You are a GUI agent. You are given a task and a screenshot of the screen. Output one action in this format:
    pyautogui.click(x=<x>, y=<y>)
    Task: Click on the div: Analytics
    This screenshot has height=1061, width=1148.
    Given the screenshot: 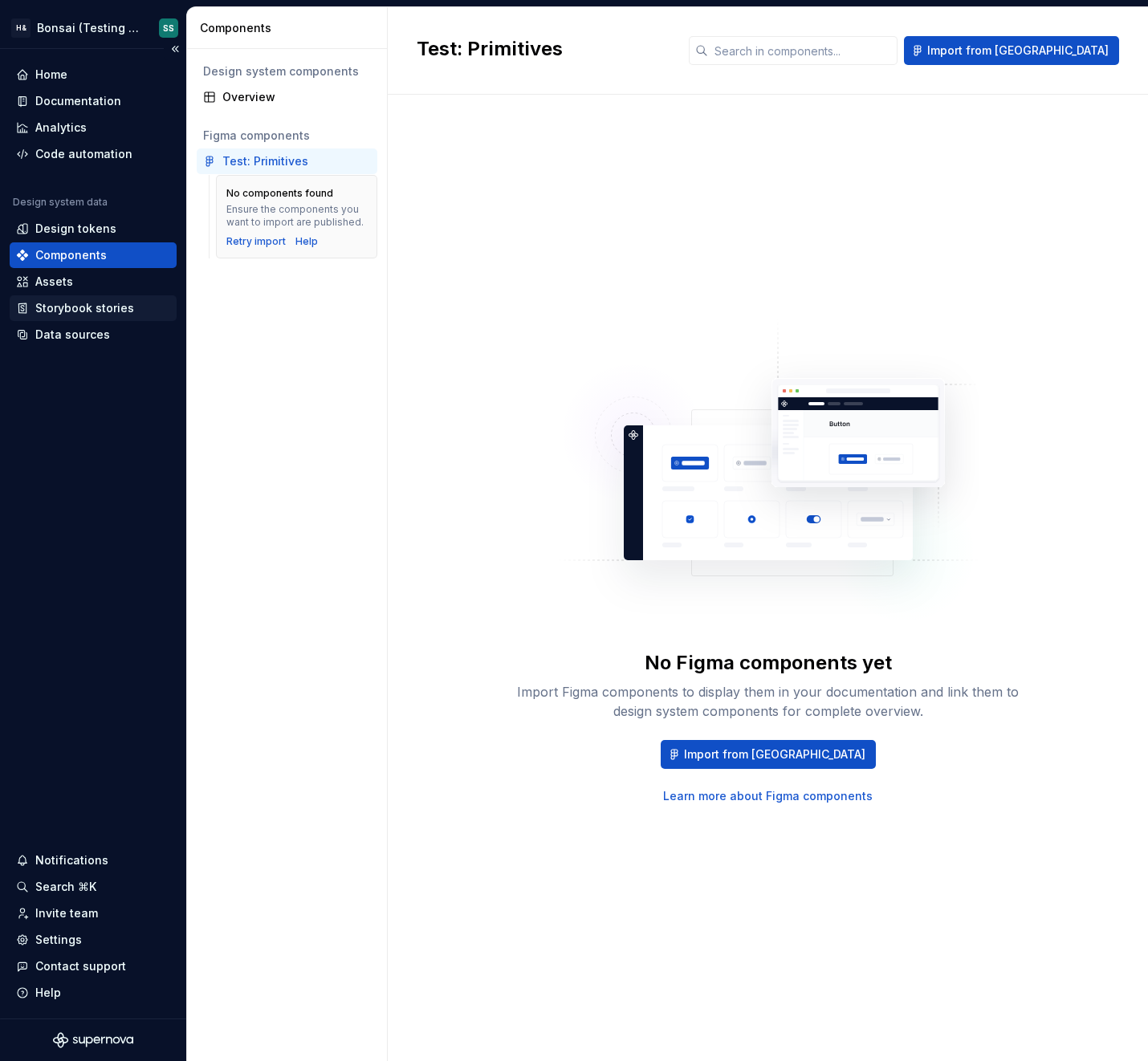 What is the action you would take?
    pyautogui.click(x=61, y=128)
    